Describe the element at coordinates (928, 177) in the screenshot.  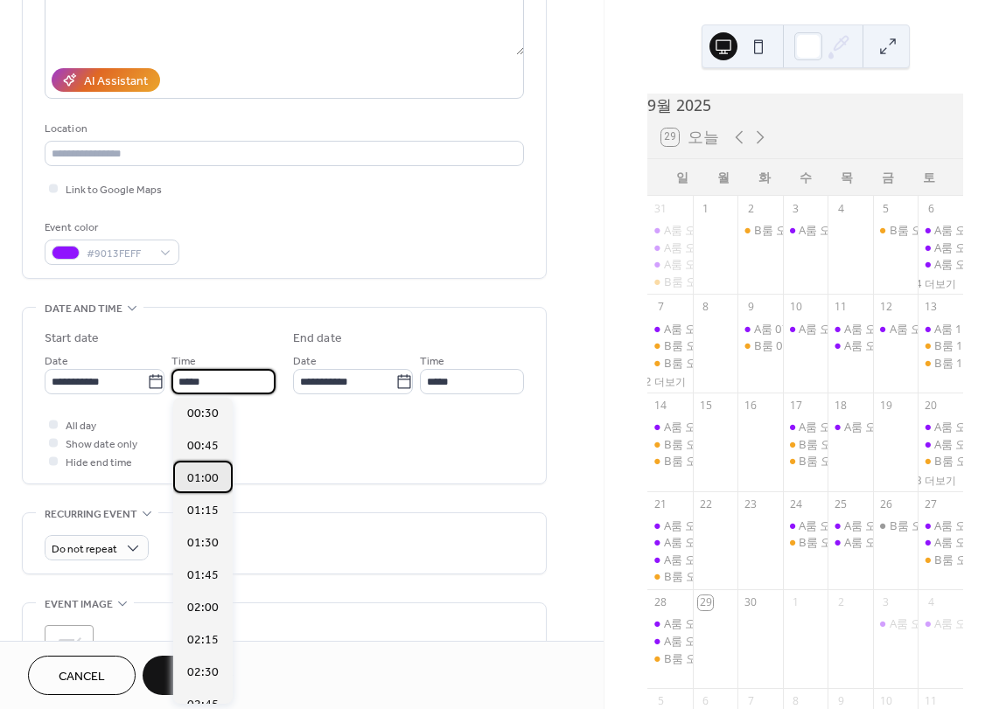
I see `div: 토` at that location.